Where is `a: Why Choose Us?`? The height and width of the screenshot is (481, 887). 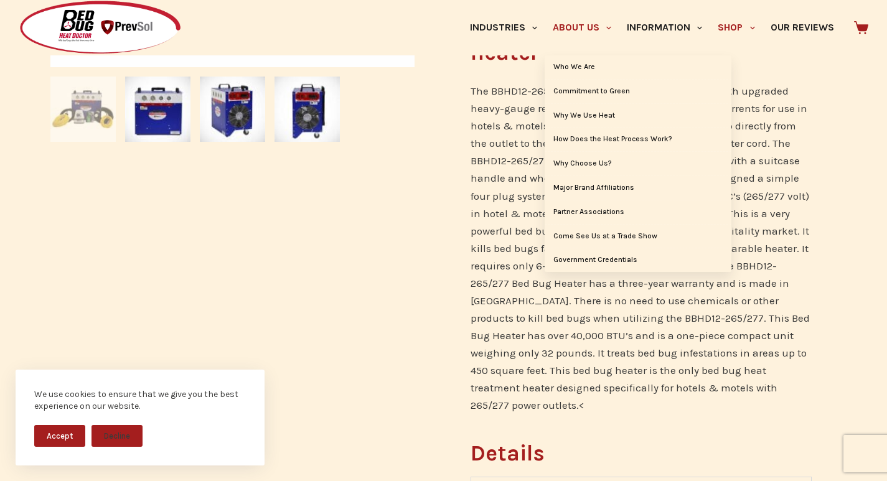
a: Why Choose Us? is located at coordinates (638, 164).